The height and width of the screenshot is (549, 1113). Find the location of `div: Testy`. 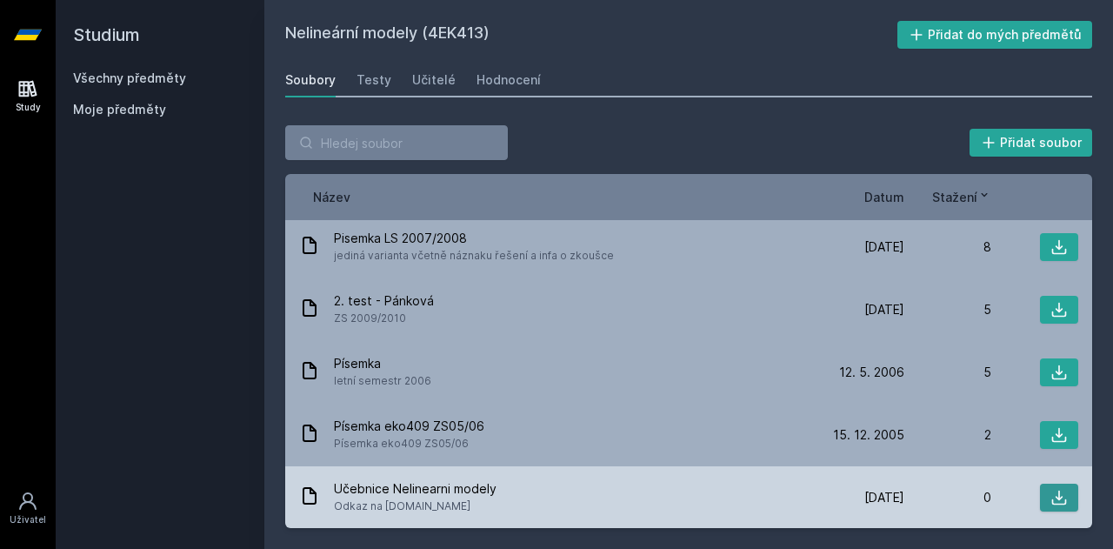

div: Testy is located at coordinates (374, 80).